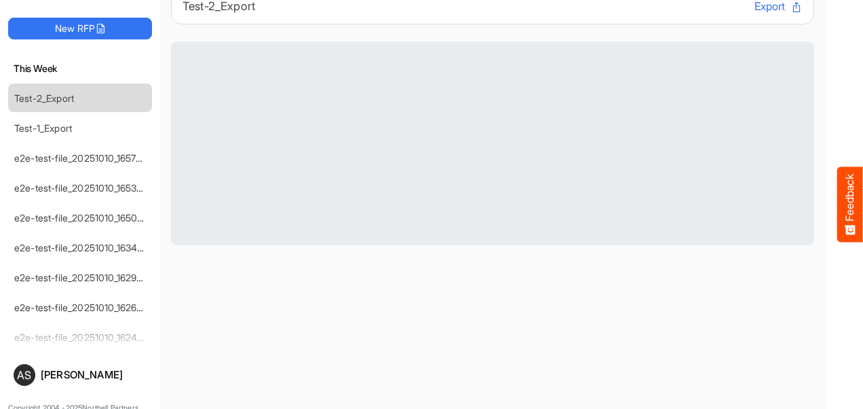 Image resolution: width=863 pixels, height=409 pixels. Describe the element at coordinates (81, 247) in the screenshot. I see `a: e2e-test-file_20251010_163447` at that location.